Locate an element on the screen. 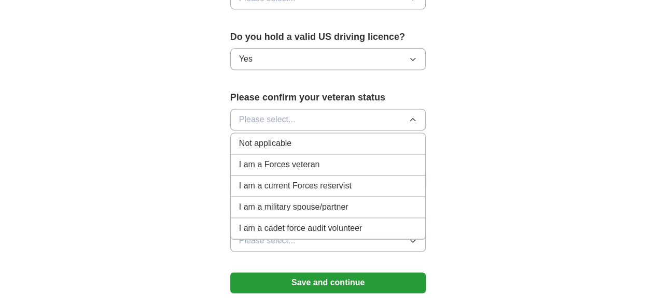  label: Do you hold a valid US driving licence? is located at coordinates (328, 37).